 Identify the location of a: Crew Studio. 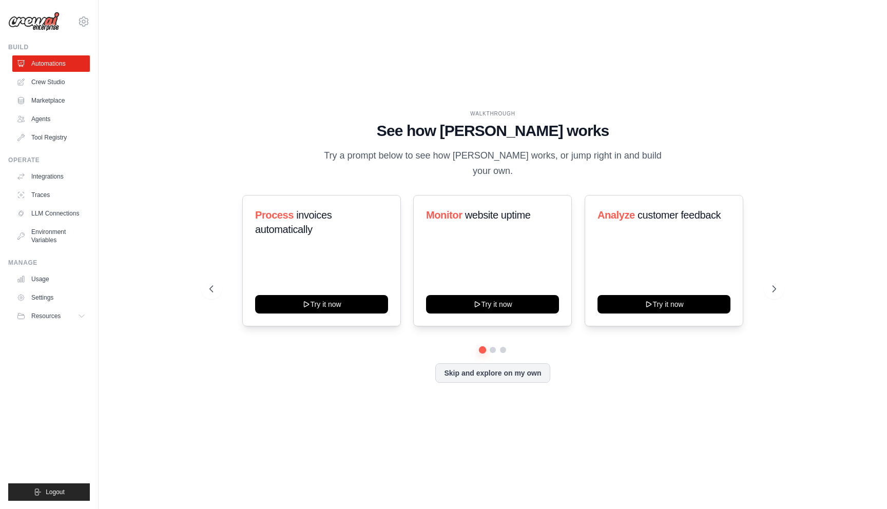
(51, 82).